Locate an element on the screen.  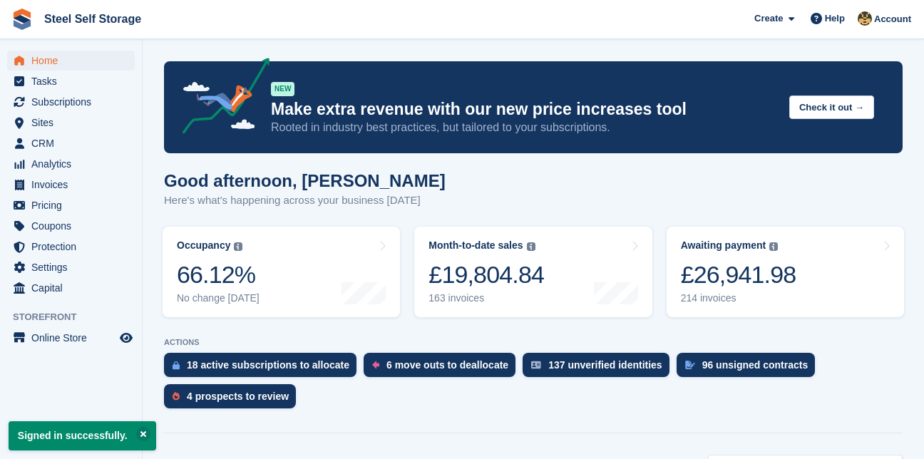
div: 66.12% is located at coordinates (218, 275).